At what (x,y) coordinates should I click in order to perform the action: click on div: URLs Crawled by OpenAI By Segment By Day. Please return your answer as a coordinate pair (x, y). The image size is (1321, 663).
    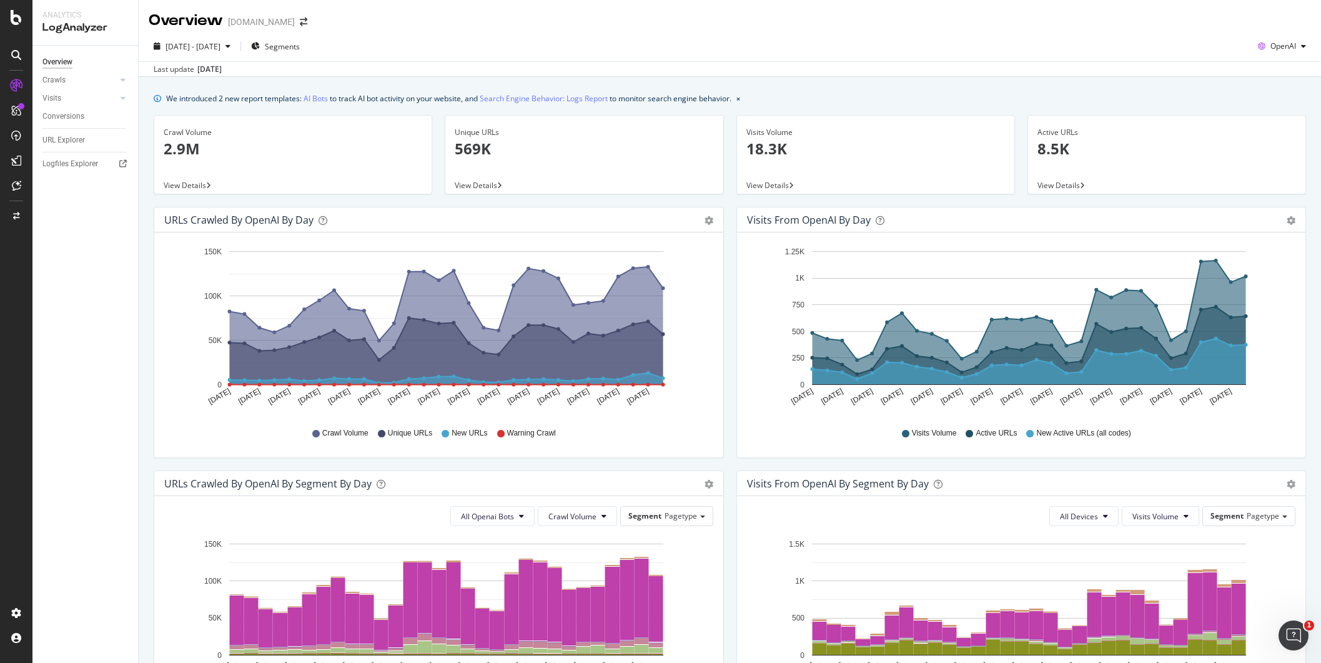
    Looking at the image, I should click on (268, 483).